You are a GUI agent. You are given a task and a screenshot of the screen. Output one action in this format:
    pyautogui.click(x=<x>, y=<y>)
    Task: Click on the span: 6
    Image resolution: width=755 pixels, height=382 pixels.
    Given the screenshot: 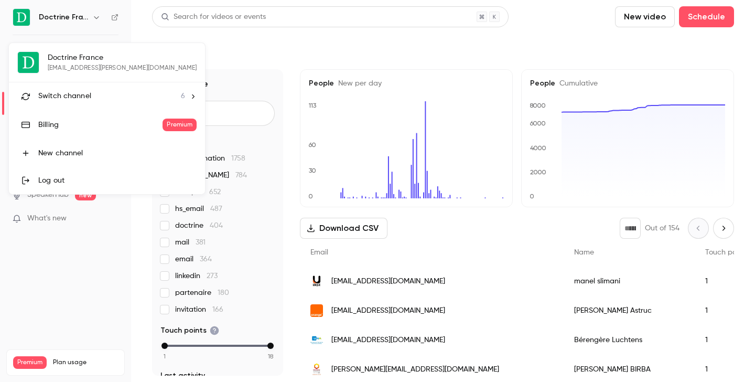 What is the action you would take?
    pyautogui.click(x=183, y=96)
    